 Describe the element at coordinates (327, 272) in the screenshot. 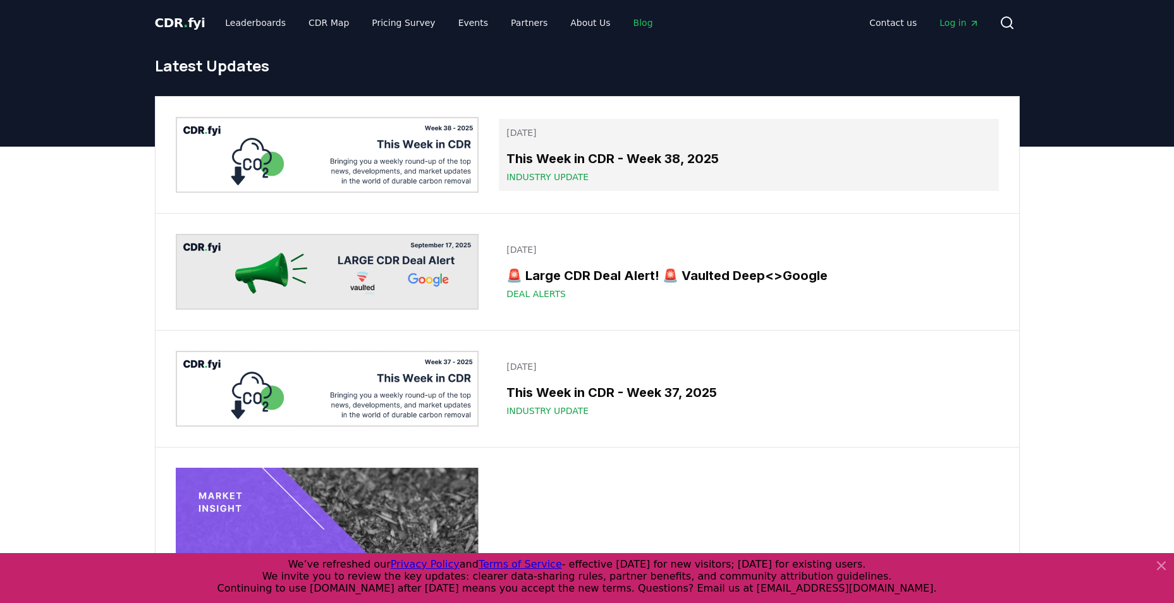

I see `img: 🚨 Large CDR Deal Alert! 🚨 Vaulted Deep<>Google blog post image` at that location.